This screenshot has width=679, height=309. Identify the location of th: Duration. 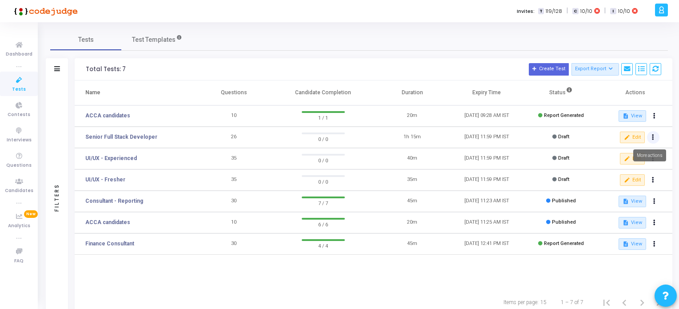
(412, 93).